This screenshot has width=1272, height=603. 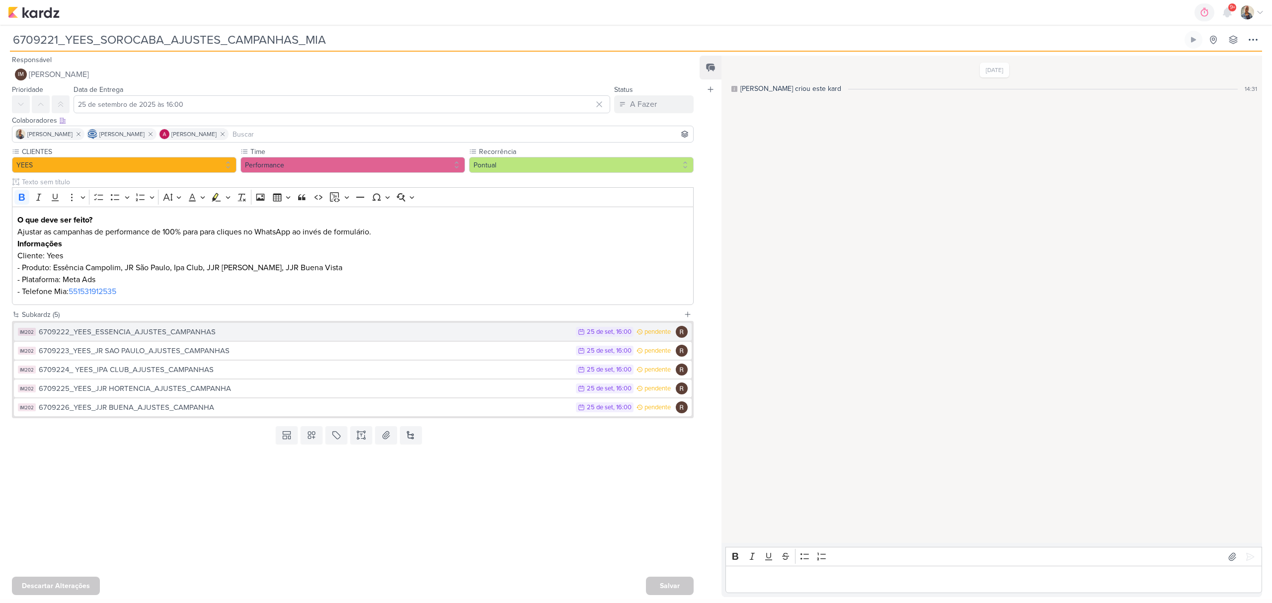 What do you see at coordinates (304, 370) in the screenshot?
I see `div: 6709224_ YEES_IPA CLUB_AJUSTES_CAMPANHAS` at bounding box center [304, 370].